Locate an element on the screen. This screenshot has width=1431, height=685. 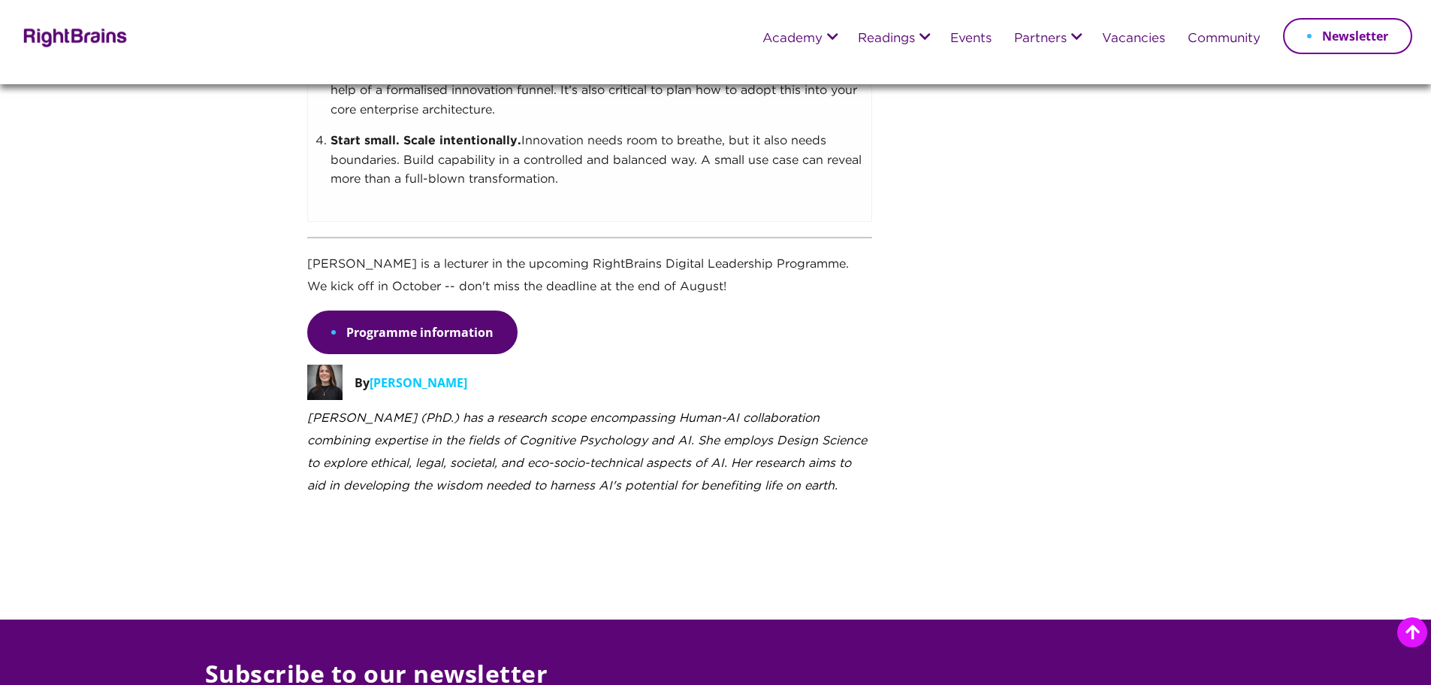
li: Innovation needs room to breathe, but it also needs boundaries. Build capability in a controlled ... is located at coordinates (597, 166).